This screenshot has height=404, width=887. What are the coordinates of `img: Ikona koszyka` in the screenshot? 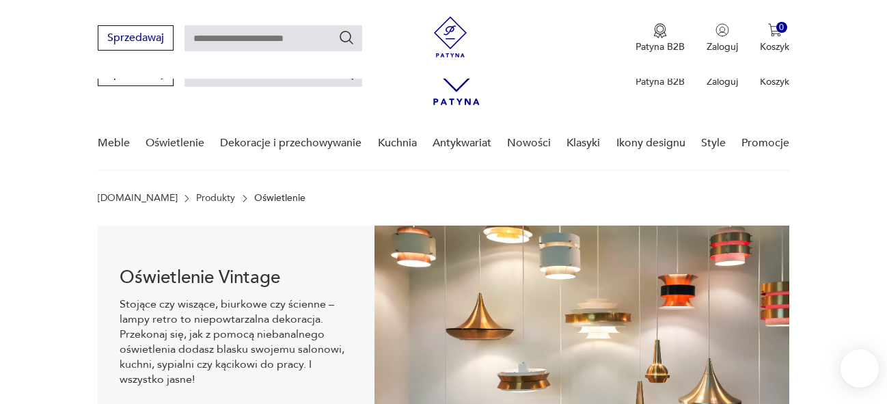 It's located at (775, 30).